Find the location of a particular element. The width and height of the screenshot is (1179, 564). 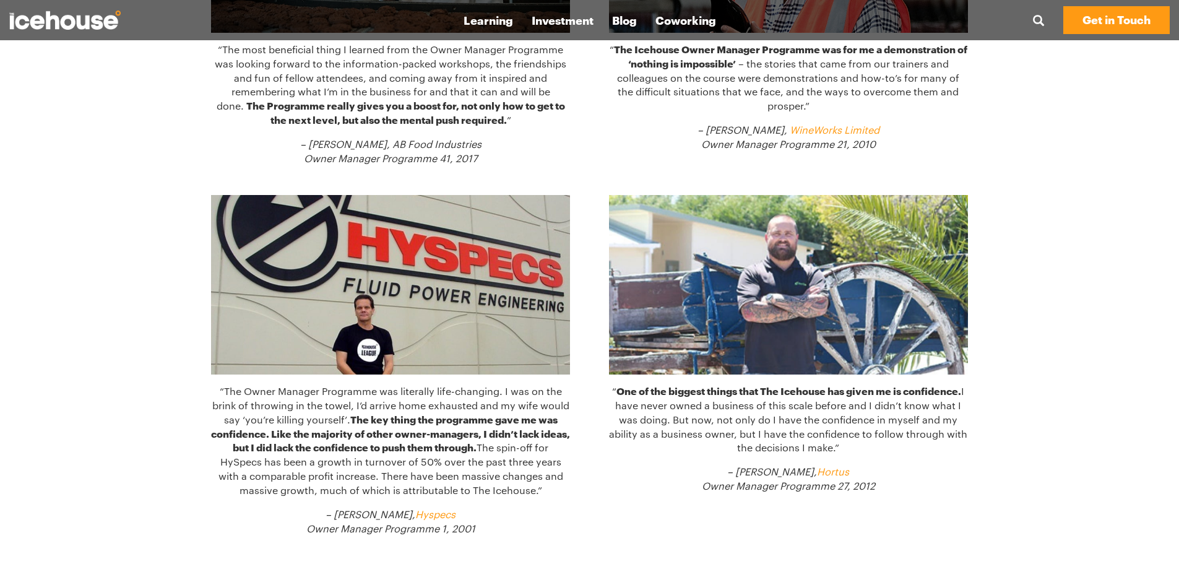

strong: The key thing the programme gave me was confidence. Like the majority of other owner-managers, I ... is located at coordinates (391, 433).